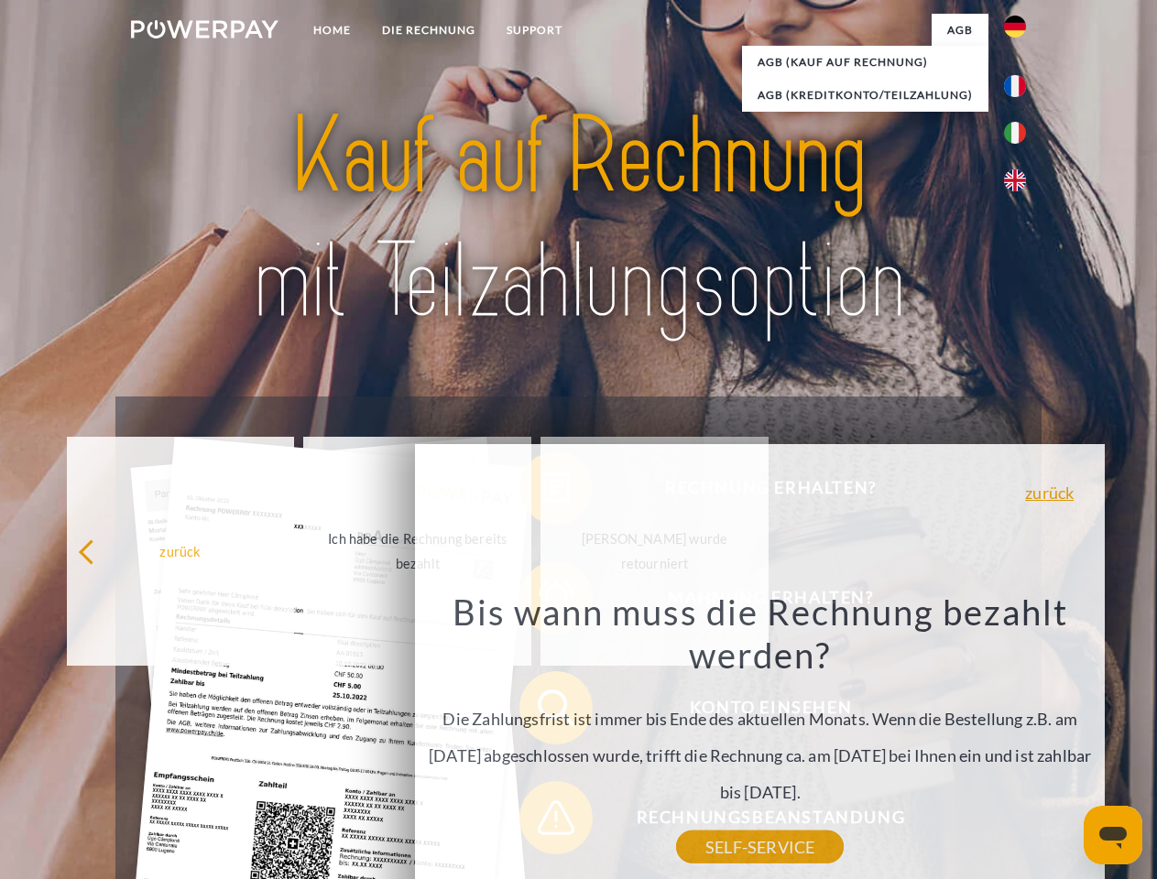  What do you see at coordinates (204, 29) in the screenshot?
I see `img: logo-powerpay-white.svg` at bounding box center [204, 29].